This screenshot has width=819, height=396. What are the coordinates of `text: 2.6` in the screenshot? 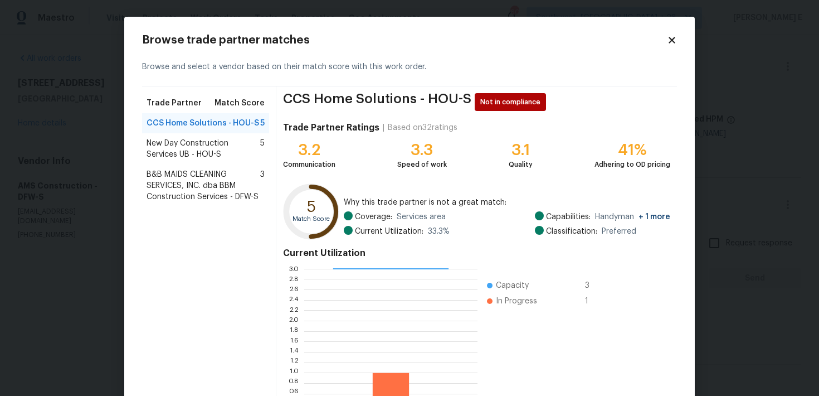 It's located at (294, 289).